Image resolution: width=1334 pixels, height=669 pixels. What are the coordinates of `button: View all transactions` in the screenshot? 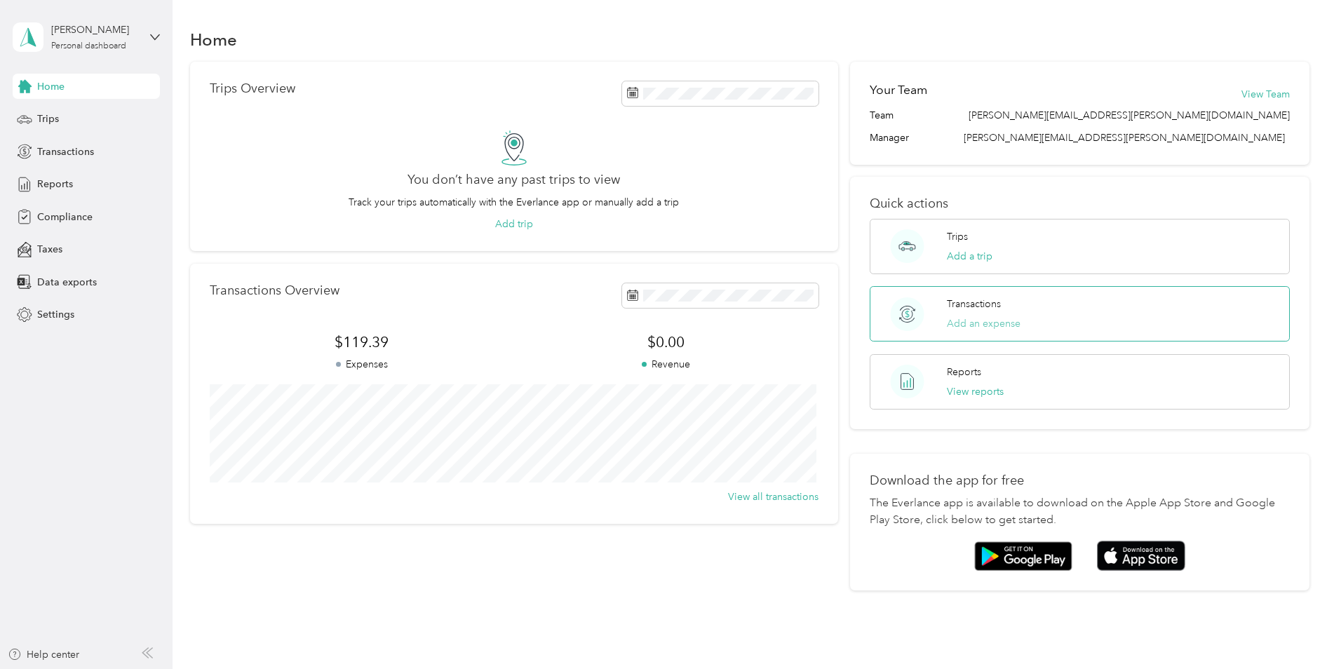 It's located at (773, 497).